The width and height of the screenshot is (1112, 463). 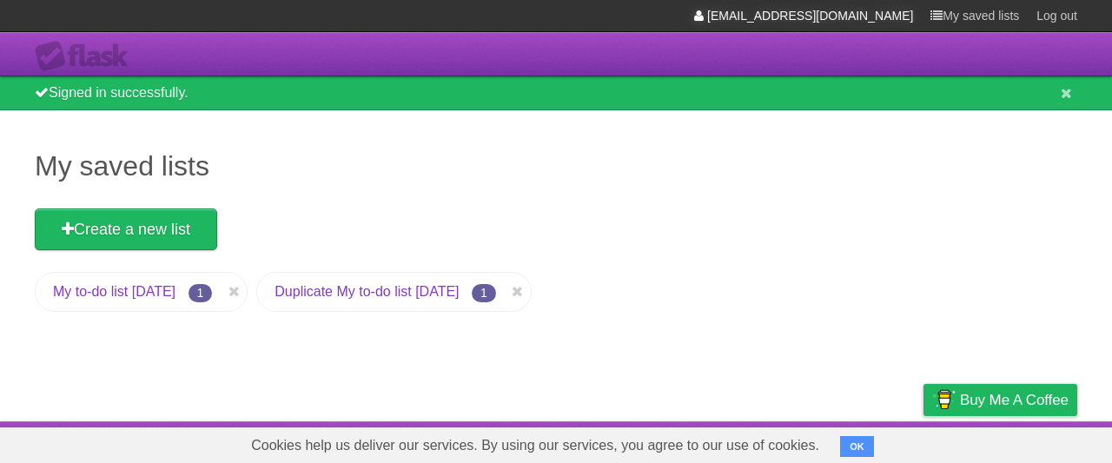 I want to click on a: Terms, so click(x=861, y=442).